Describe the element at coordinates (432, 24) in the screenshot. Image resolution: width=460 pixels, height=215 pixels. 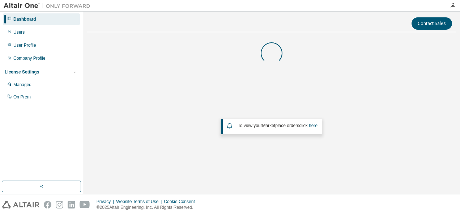
I see `button: Contact Sales` at that location.